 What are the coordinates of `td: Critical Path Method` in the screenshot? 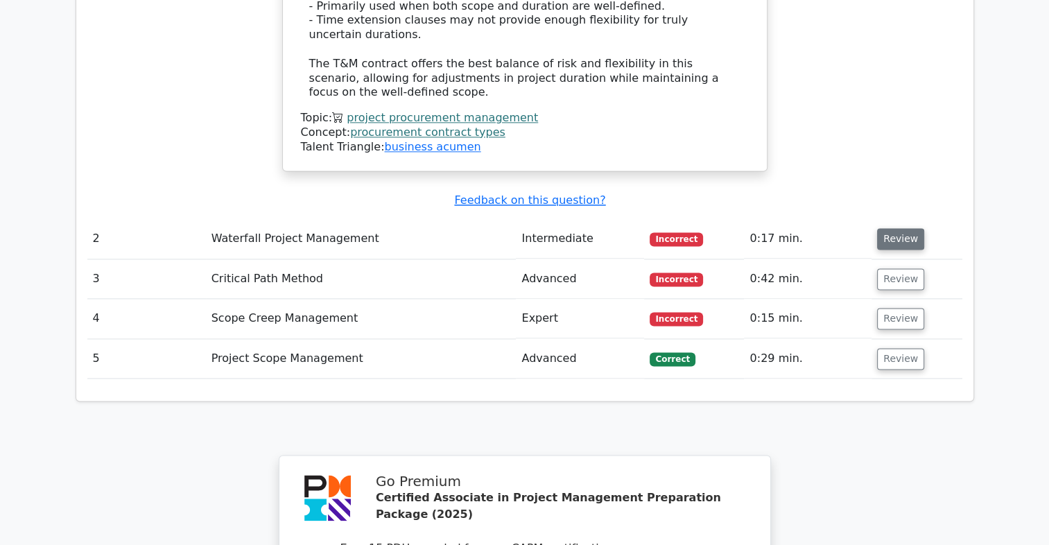 It's located at (361, 279).